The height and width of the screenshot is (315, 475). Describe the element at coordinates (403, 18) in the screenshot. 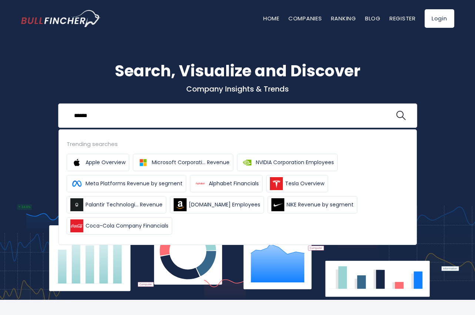

I see `a: Register` at that location.